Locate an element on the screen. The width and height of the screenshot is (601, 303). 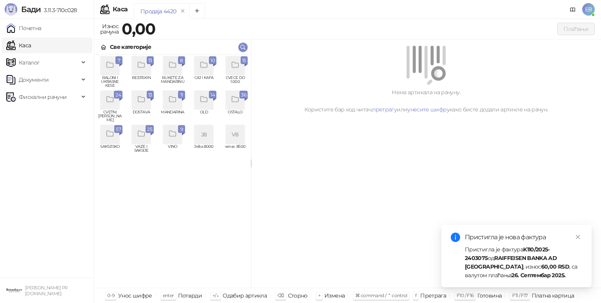
span: venac 8500 is located at coordinates (235, 151).